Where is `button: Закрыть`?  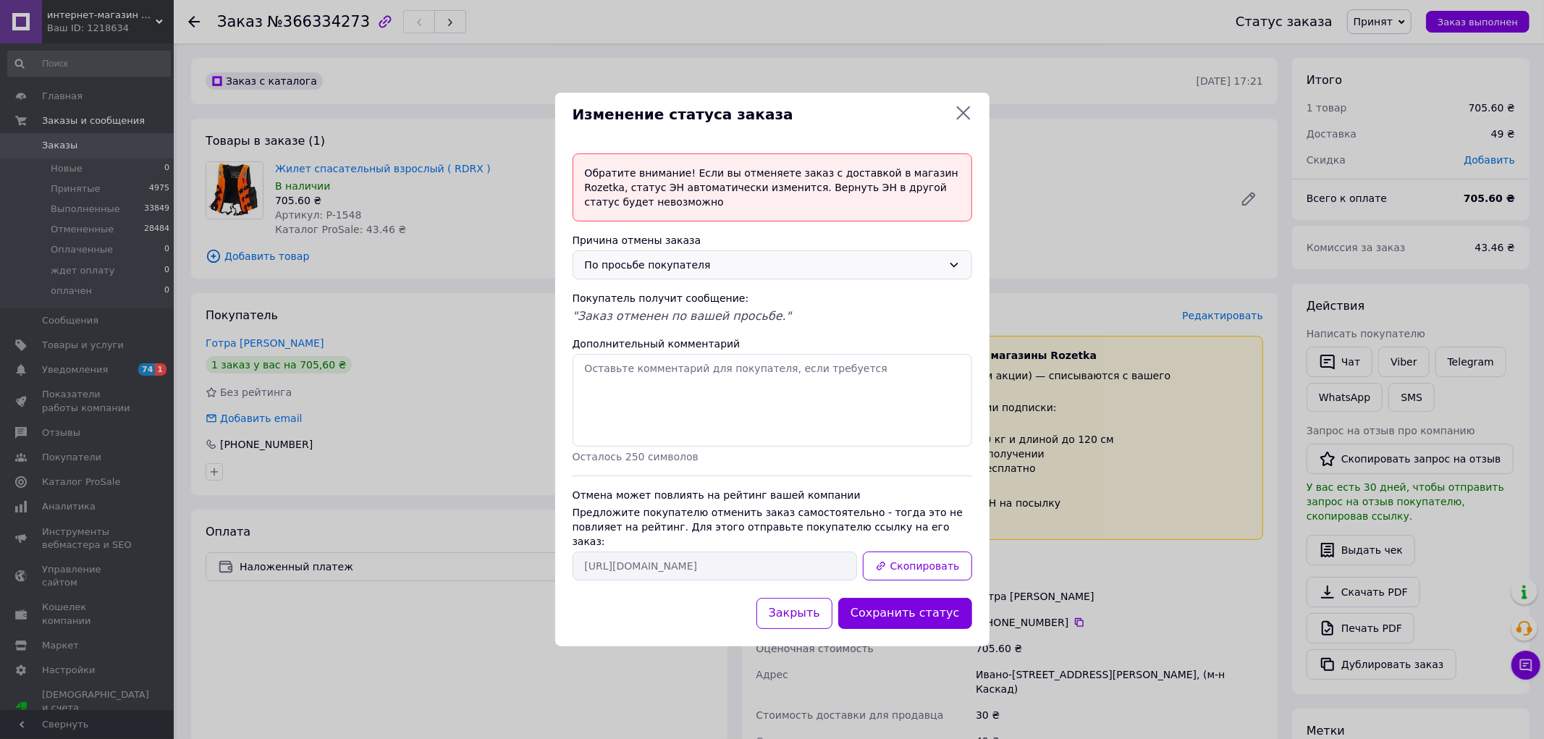 button: Закрыть is located at coordinates (794, 613).